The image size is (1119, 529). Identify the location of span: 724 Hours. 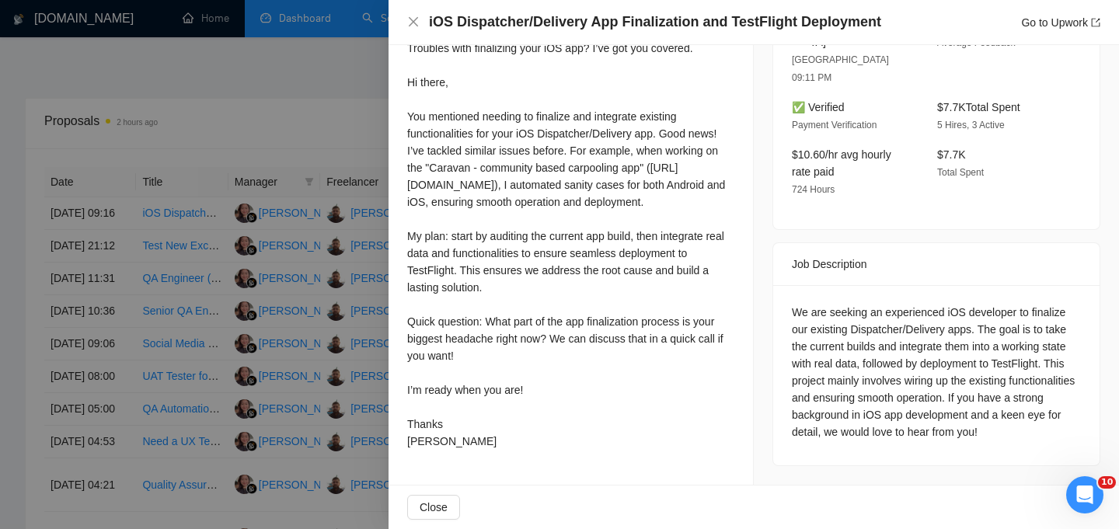
(813, 190).